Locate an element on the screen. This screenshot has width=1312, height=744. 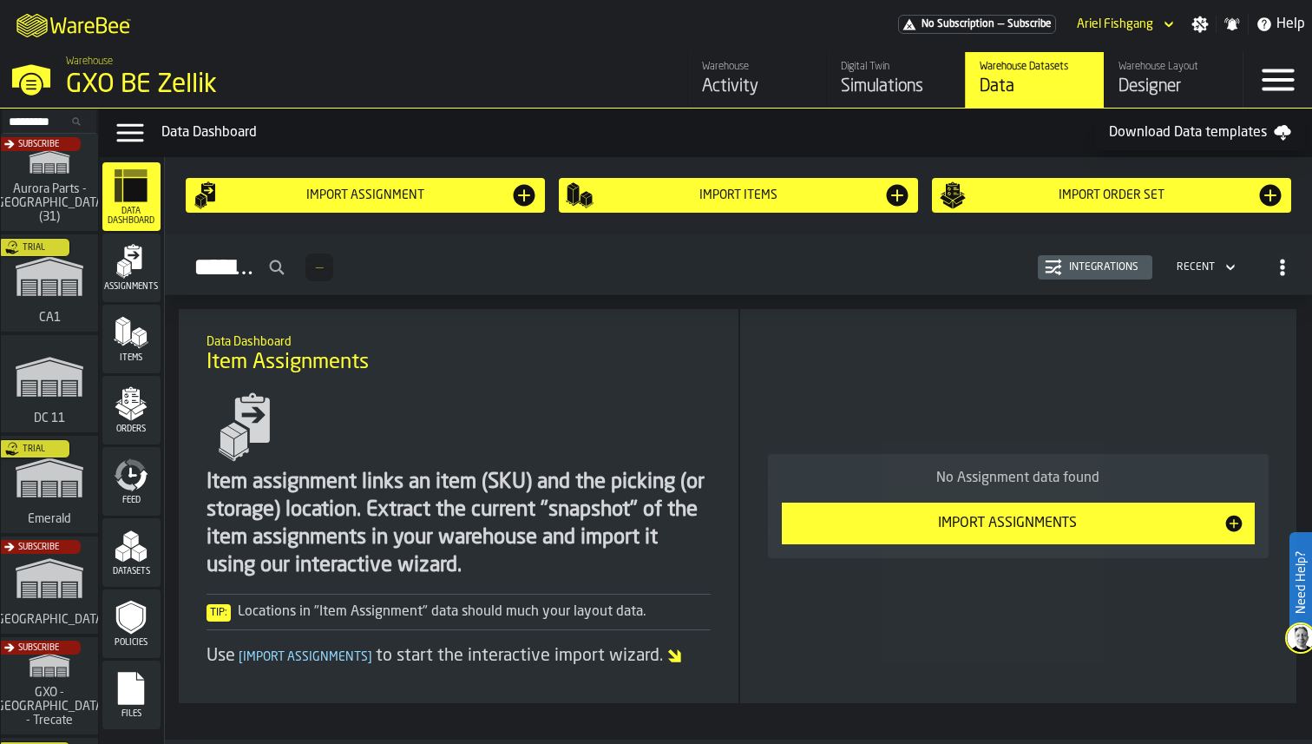
a: Download Data templates is located at coordinates (1200, 133).